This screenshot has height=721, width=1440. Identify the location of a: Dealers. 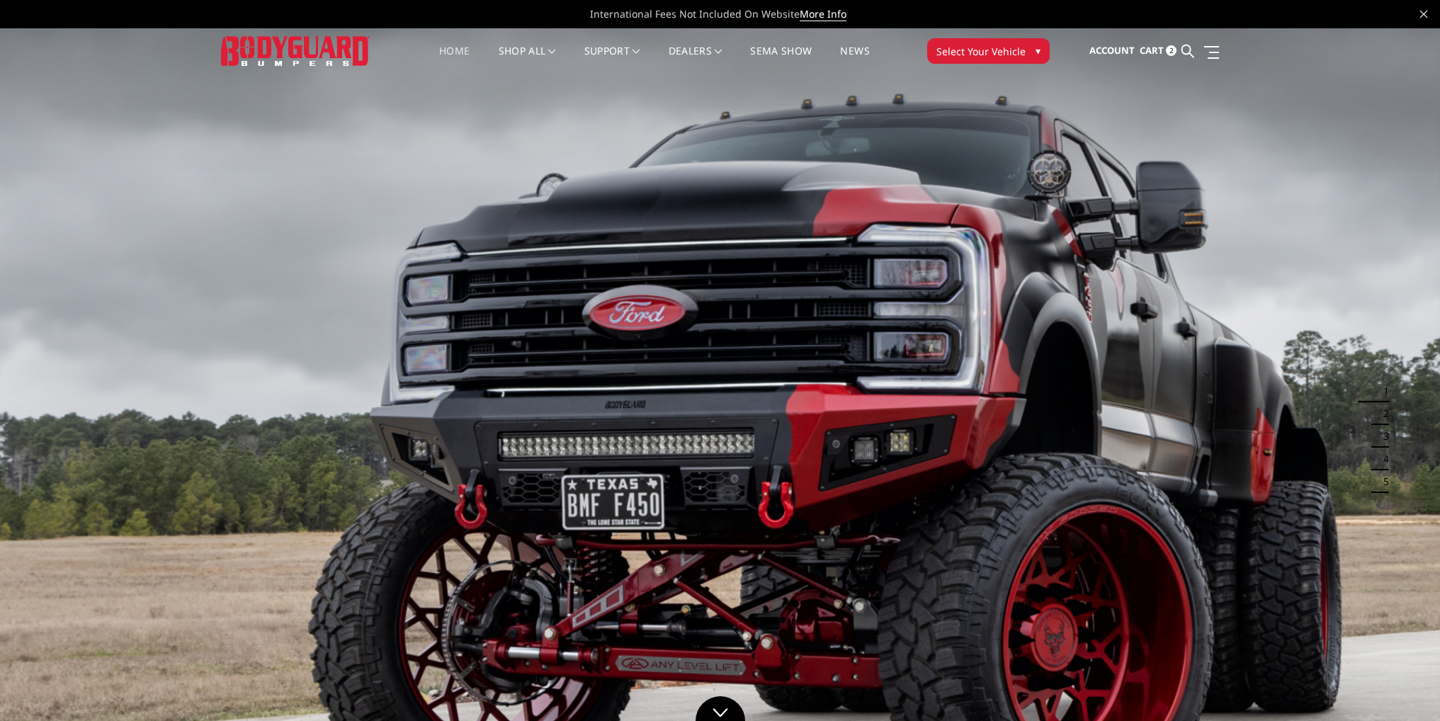
(695, 59).